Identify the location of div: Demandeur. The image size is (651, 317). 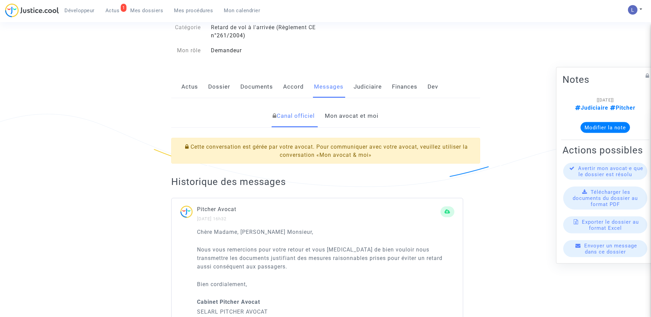
(265, 51).